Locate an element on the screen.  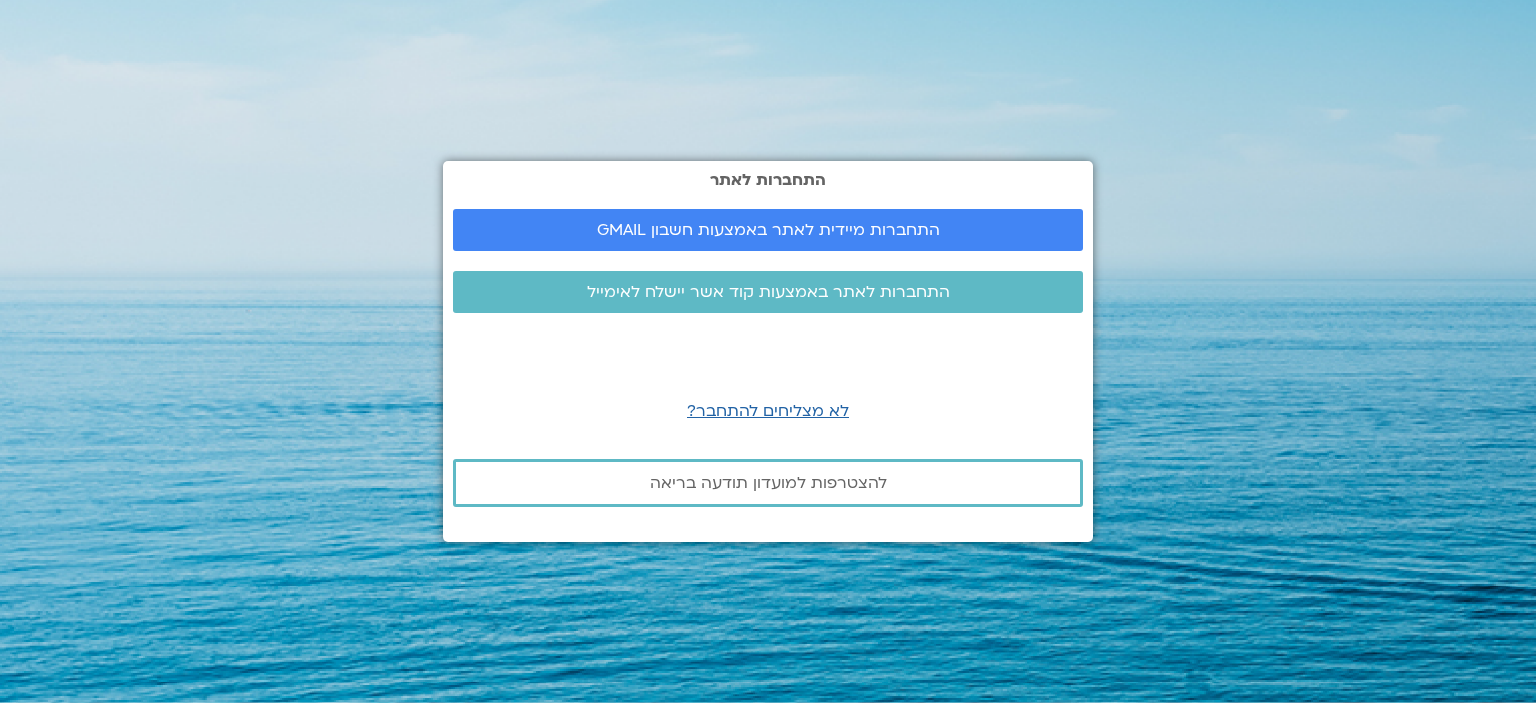
a: להצטרפות למועדון תודעה בריאה is located at coordinates (768, 483).